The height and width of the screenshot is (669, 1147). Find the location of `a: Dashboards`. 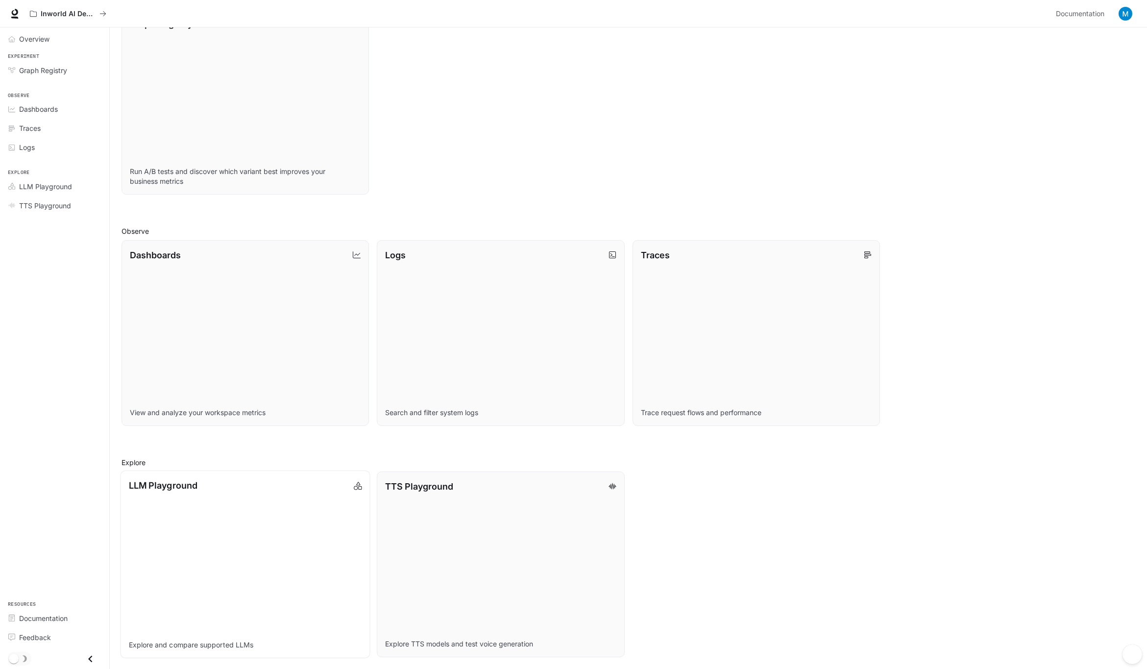

a: Dashboards is located at coordinates (54, 109).